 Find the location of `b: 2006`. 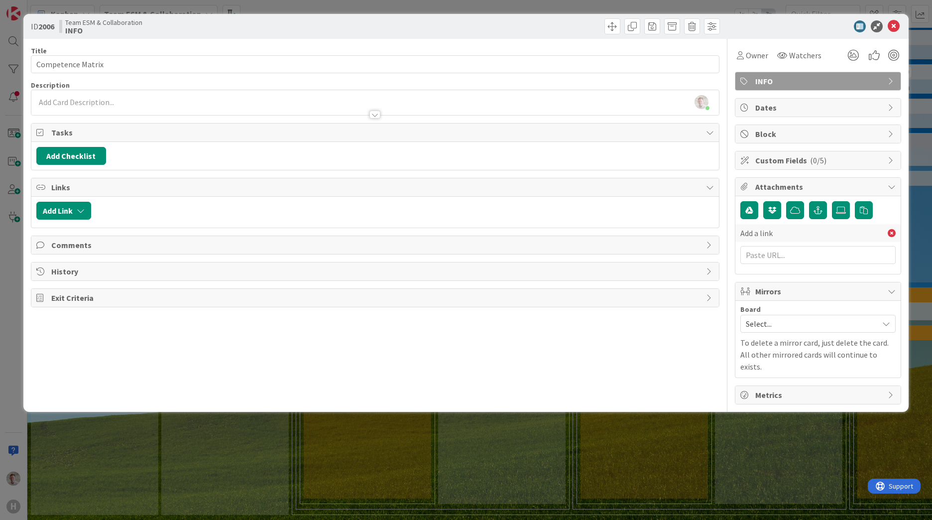

b: 2006 is located at coordinates (46, 26).